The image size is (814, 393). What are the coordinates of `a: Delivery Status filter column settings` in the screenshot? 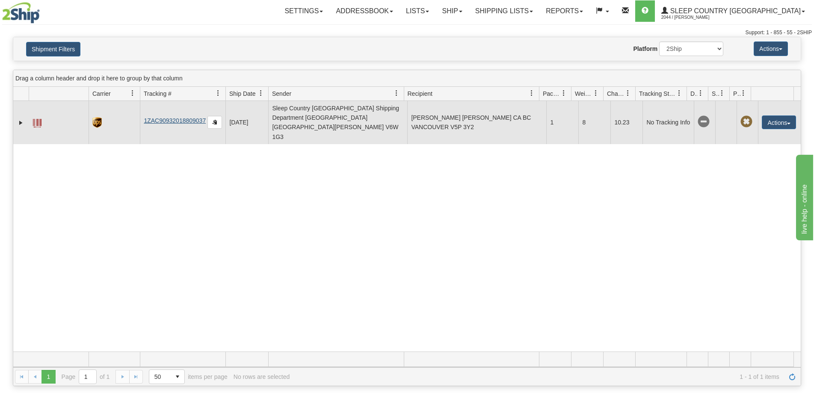 It's located at (701, 93).